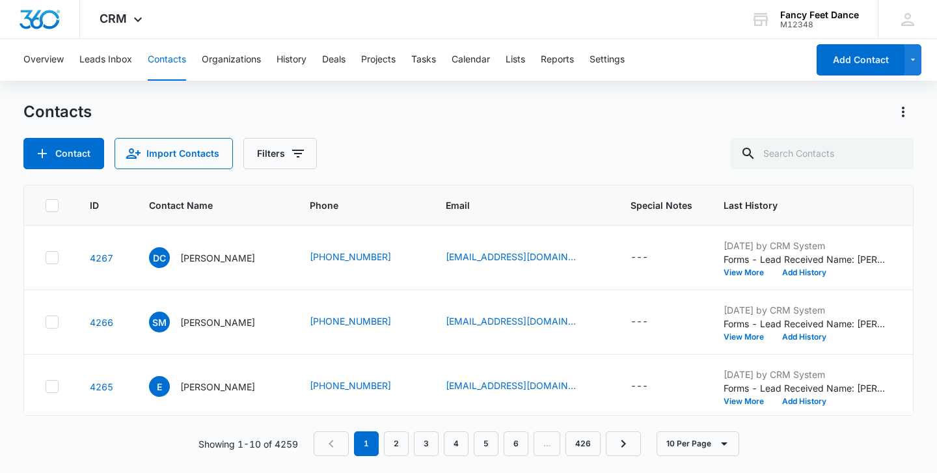  I want to click on div: Email - ericamcfadgen28@gmail.com - Select to Edit Field, so click(523, 387).